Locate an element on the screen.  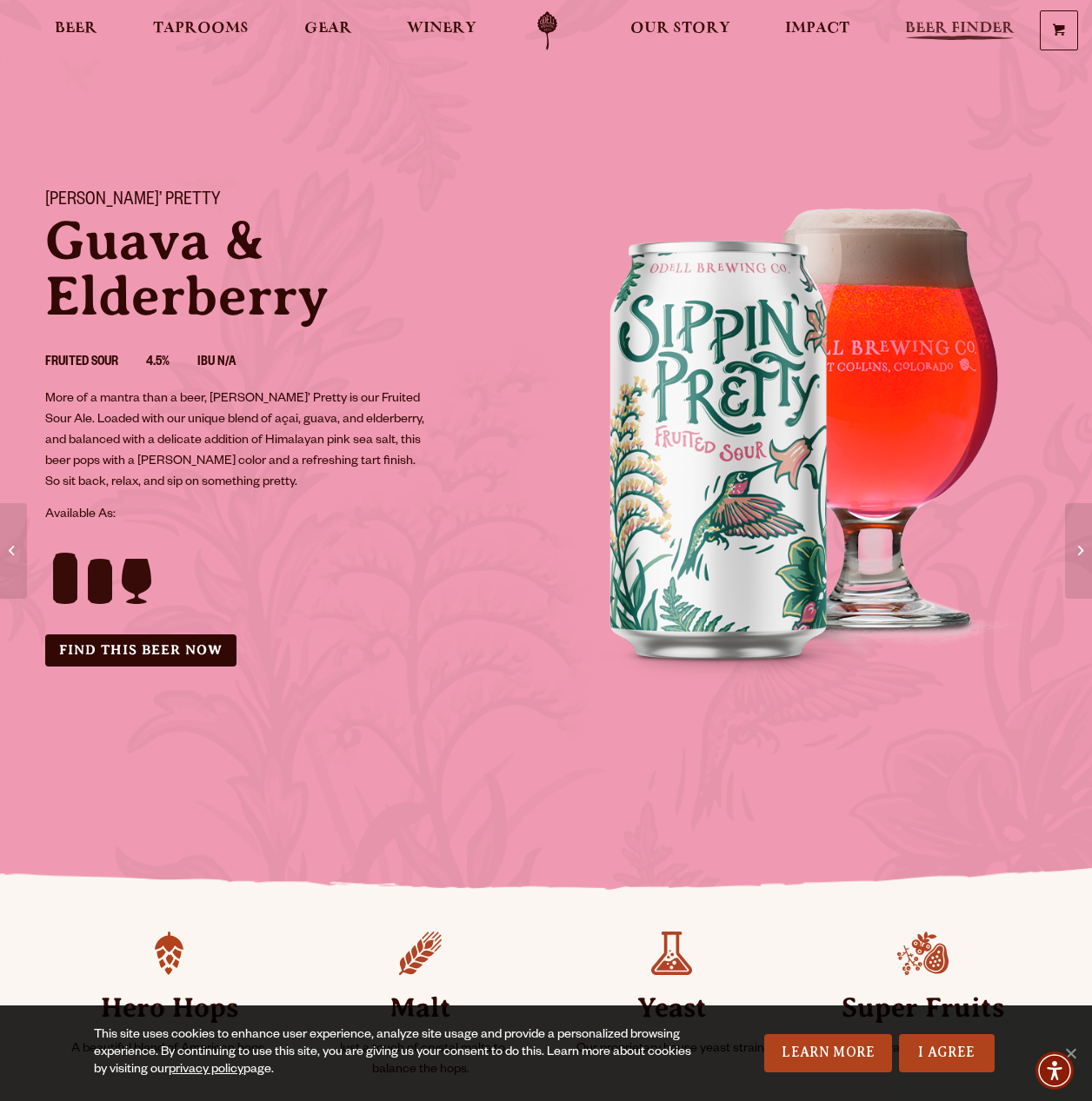
a: Beer is located at coordinates (76, 30).